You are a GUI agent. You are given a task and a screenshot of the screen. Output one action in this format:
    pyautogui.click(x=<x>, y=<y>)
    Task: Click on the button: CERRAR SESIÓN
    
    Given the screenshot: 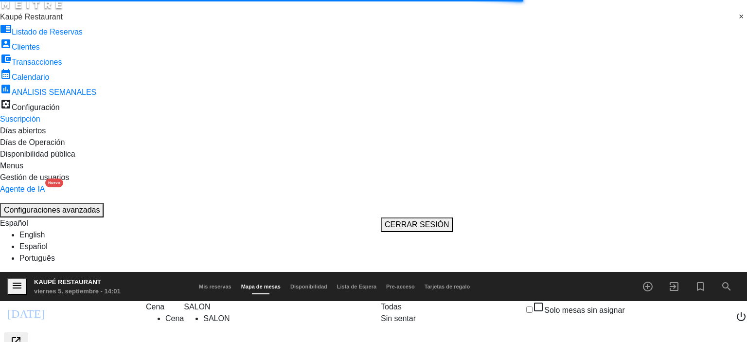 What is the action you would take?
    pyautogui.click(x=417, y=225)
    